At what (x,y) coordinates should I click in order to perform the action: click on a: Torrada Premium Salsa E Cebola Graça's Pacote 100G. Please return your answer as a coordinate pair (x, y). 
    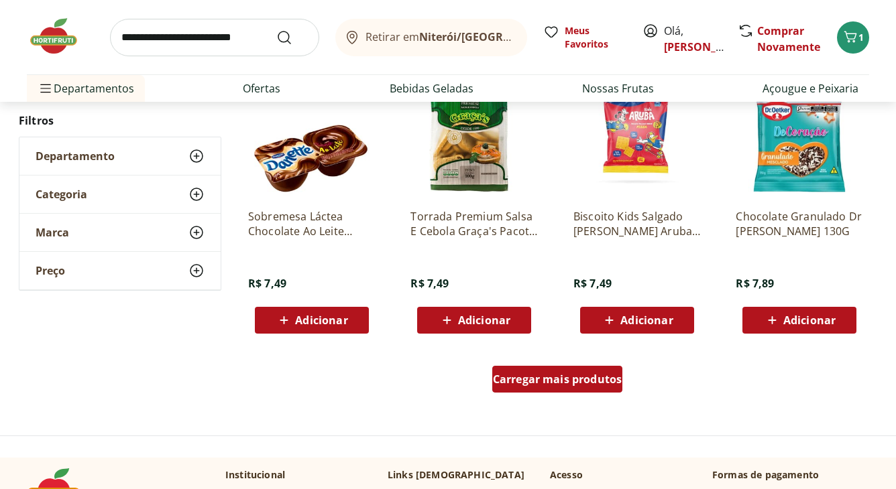
    Looking at the image, I should click on (474, 224).